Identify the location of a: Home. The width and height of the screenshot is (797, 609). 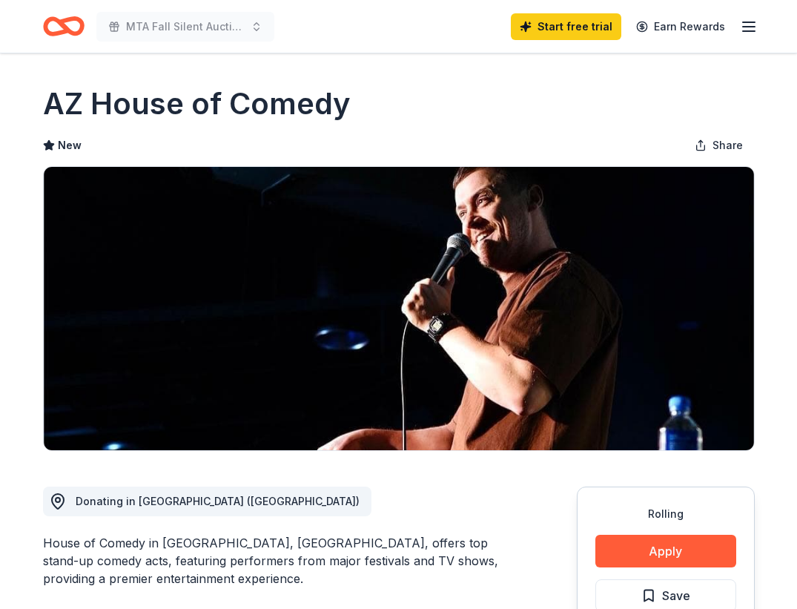
(64, 26).